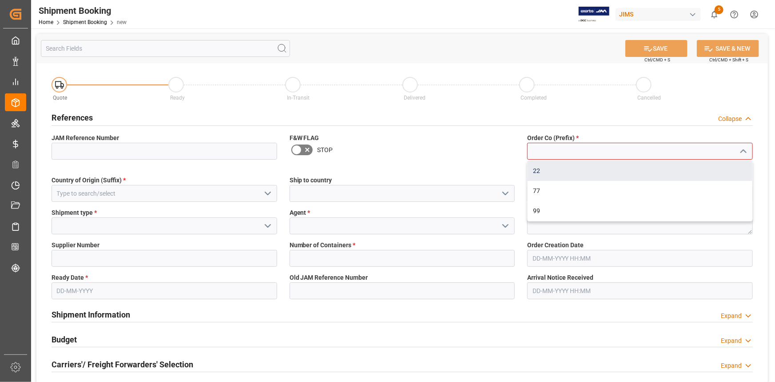 This screenshot has width=775, height=382. What do you see at coordinates (122, 364) in the screenshot?
I see `h2: Carriers'/ Freight Forwarders' Selection` at bounding box center [122, 364].